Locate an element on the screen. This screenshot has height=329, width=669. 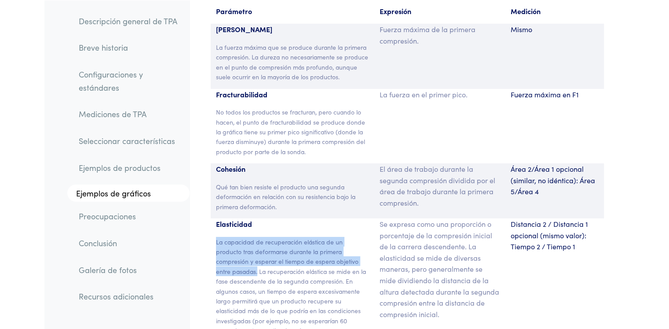
font: Expresión is located at coordinates (396, 11).